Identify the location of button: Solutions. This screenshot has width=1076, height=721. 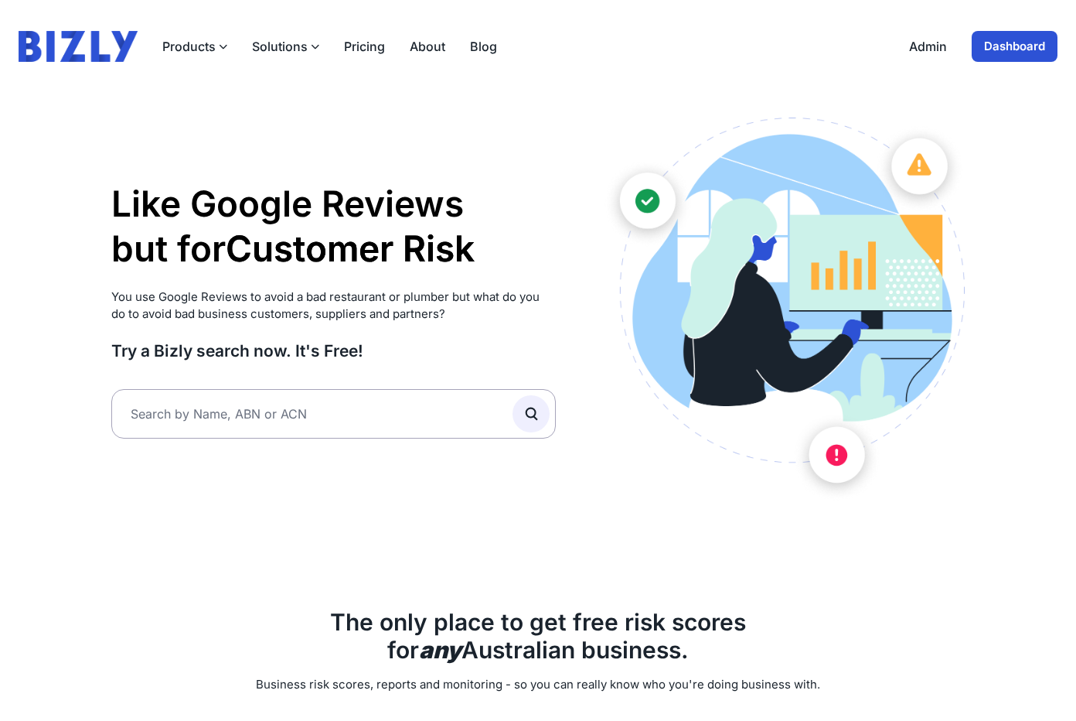
(285, 46).